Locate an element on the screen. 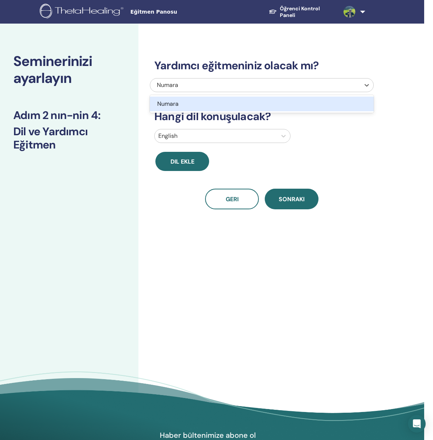 The width and height of the screenshot is (433, 440). h3: Hangi dil konuşulacak? is located at coordinates (262, 116).